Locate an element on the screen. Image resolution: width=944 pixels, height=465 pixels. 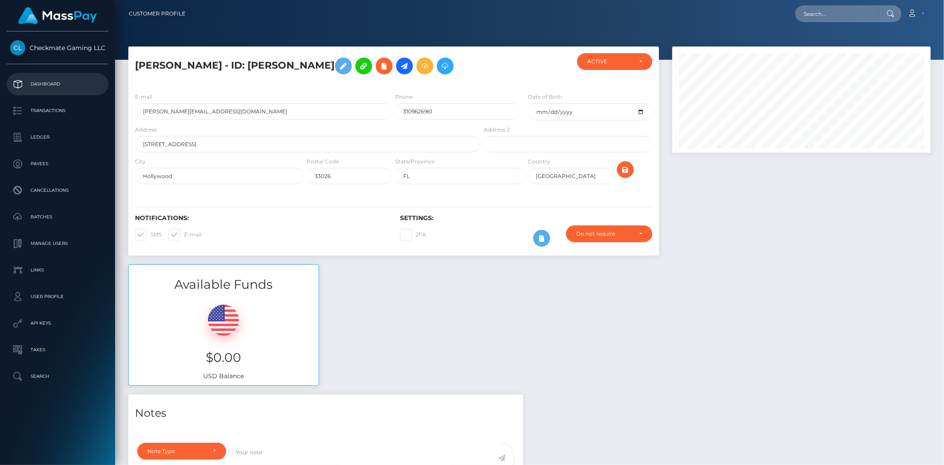
span: Checkmate Gaming LLC is located at coordinates (58, 48).